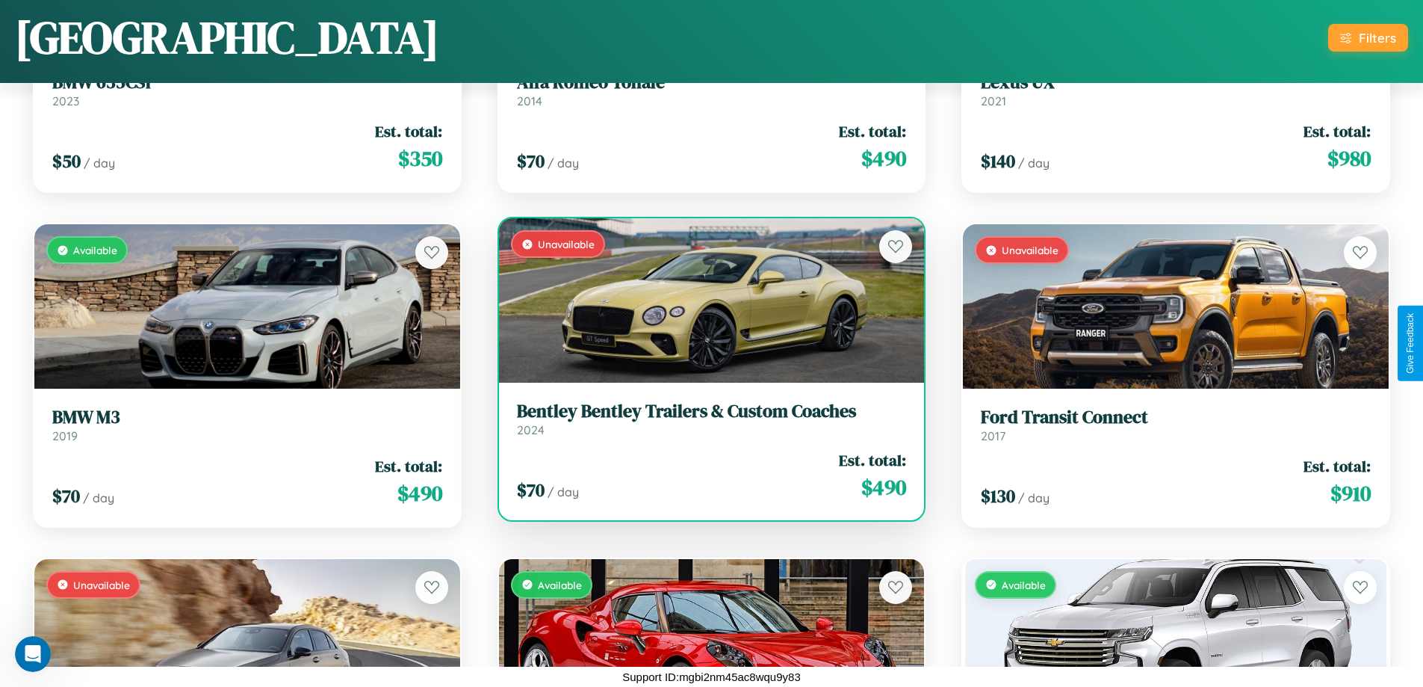  Describe the element at coordinates (247, 90) in the screenshot. I see `a: BMW 635CSi2023` at that location.